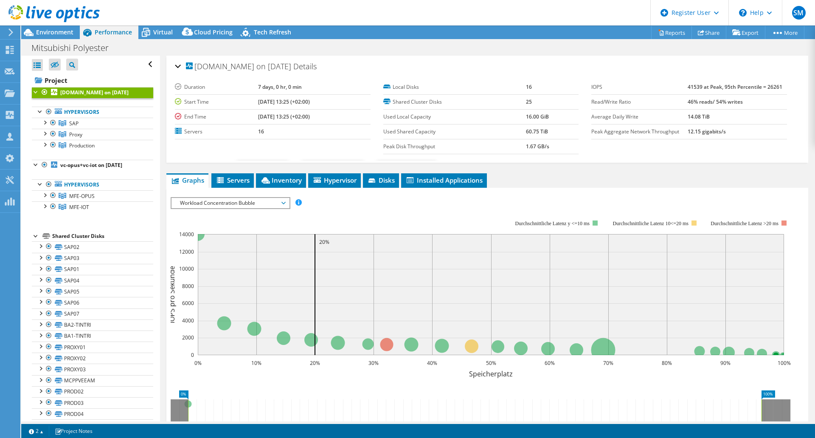 This screenshot has height=438, width=815. I want to click on span: Graphs, so click(187, 180).